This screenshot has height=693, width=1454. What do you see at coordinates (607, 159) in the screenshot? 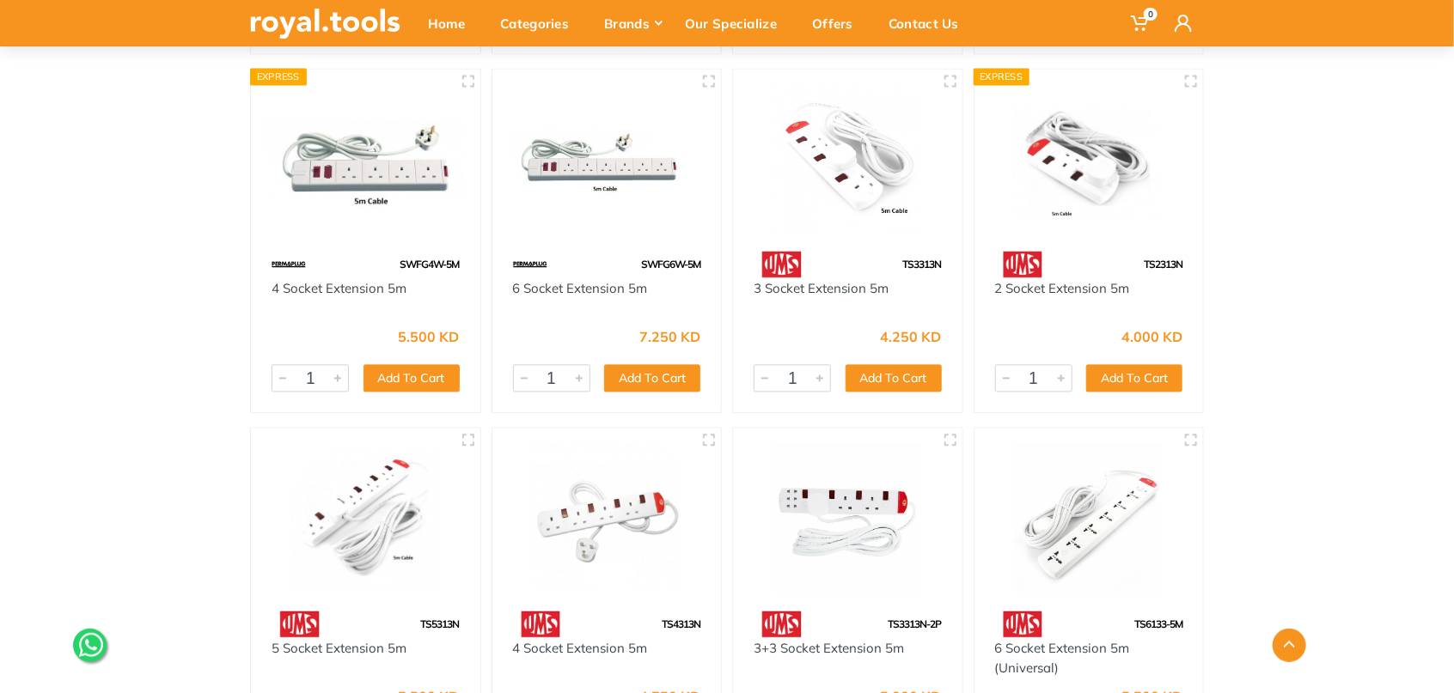
I see `img: Royal Tools - 6 Socket Extension 5m` at bounding box center [607, 159].